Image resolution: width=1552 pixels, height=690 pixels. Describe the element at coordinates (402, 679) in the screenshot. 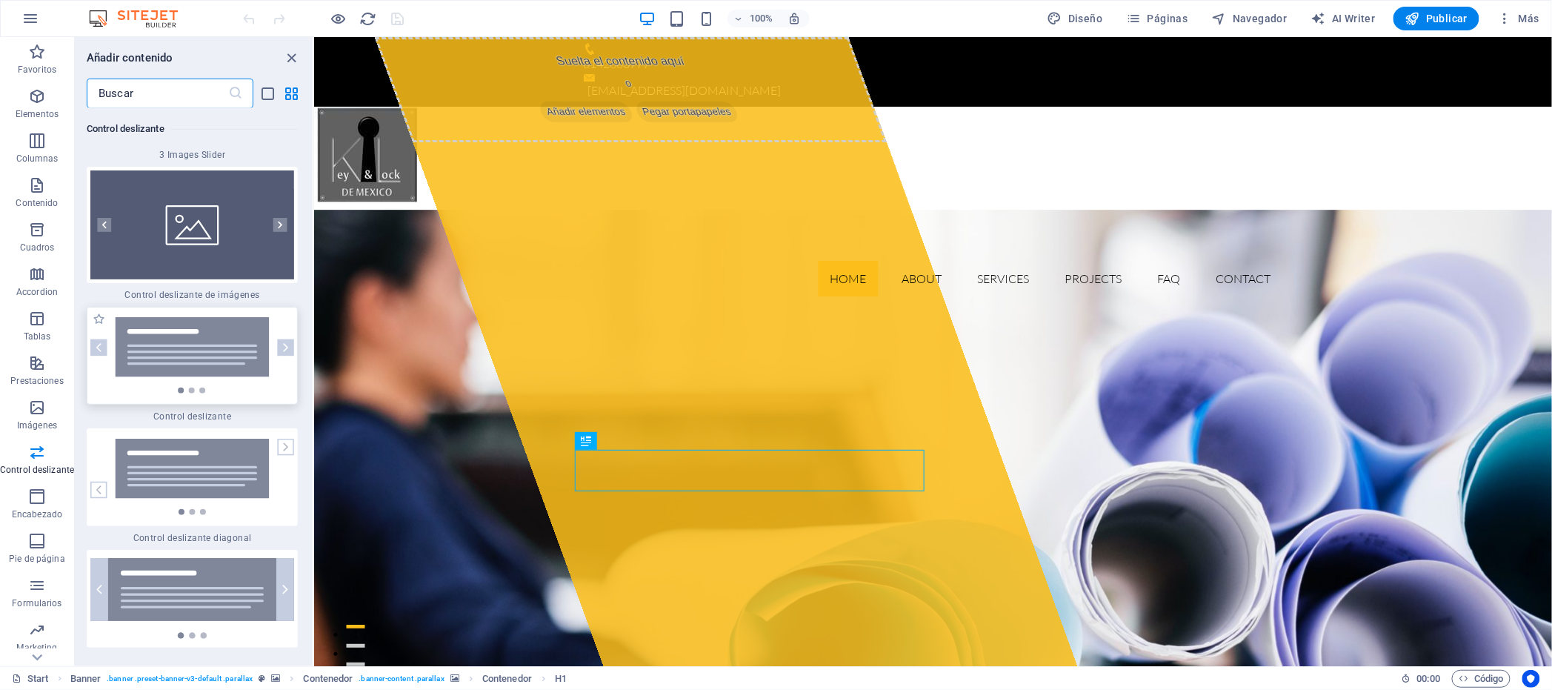

I see `span: . banner-content .parallax` at that location.